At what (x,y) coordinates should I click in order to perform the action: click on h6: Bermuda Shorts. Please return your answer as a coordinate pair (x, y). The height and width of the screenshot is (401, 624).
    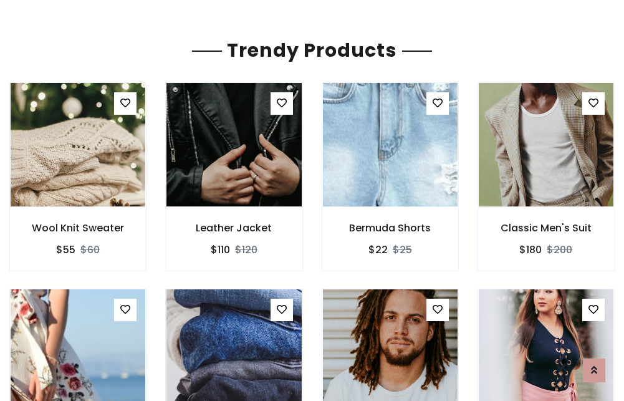
    Looking at the image, I should click on (391, 228).